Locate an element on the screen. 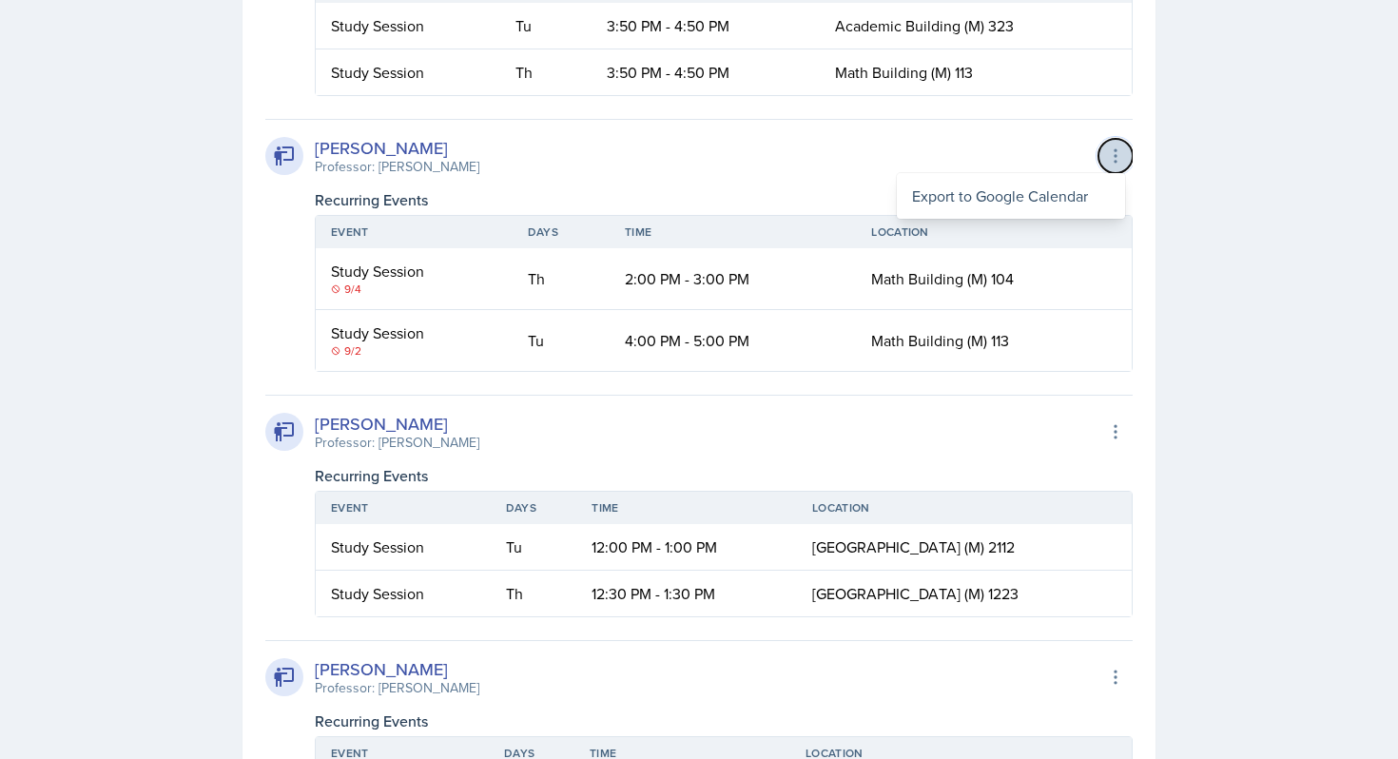 Image resolution: width=1398 pixels, height=759 pixels. span: Academic Building (M) 323 is located at coordinates (924, 26).